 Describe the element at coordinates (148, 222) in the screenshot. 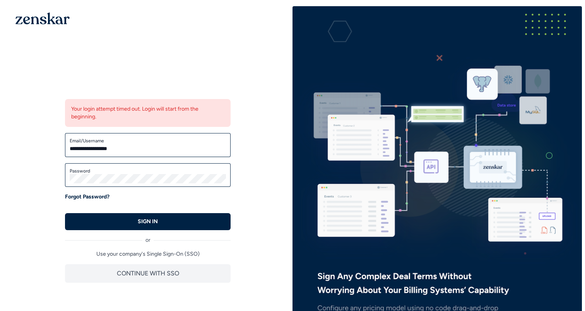

I see `button: SIGN IN` at that location.